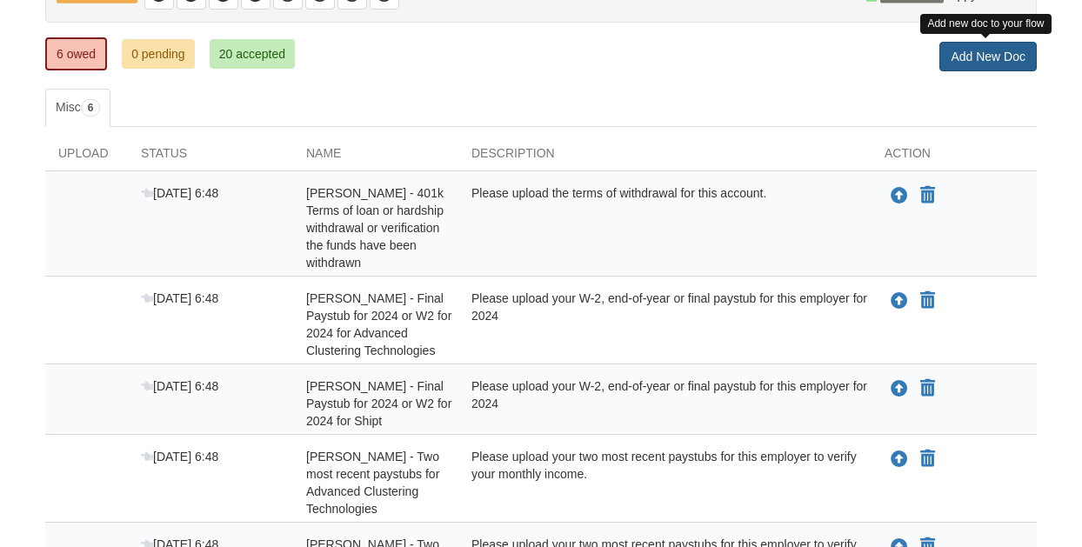  What do you see at coordinates (376, 157) in the screenshot?
I see `div: Name` at bounding box center [376, 157].